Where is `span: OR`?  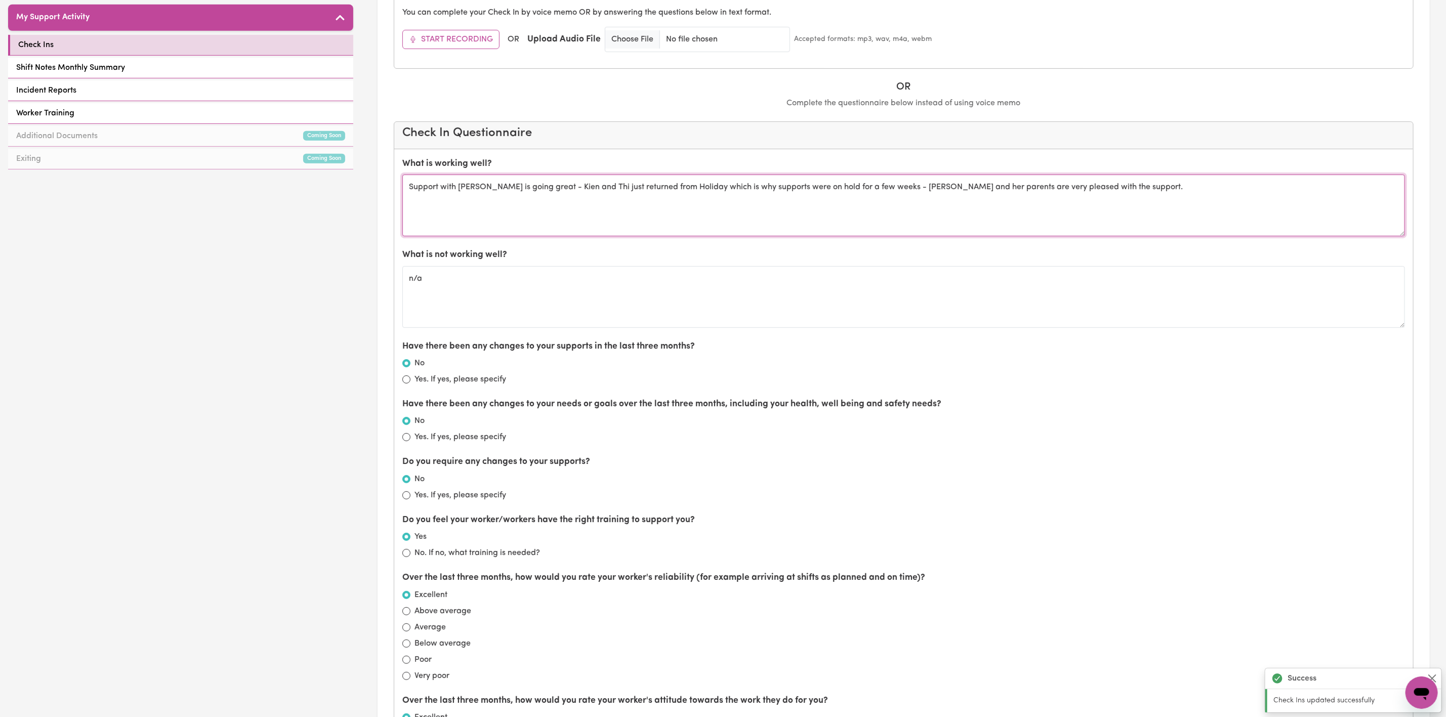
span: OR is located at coordinates (513, 39).